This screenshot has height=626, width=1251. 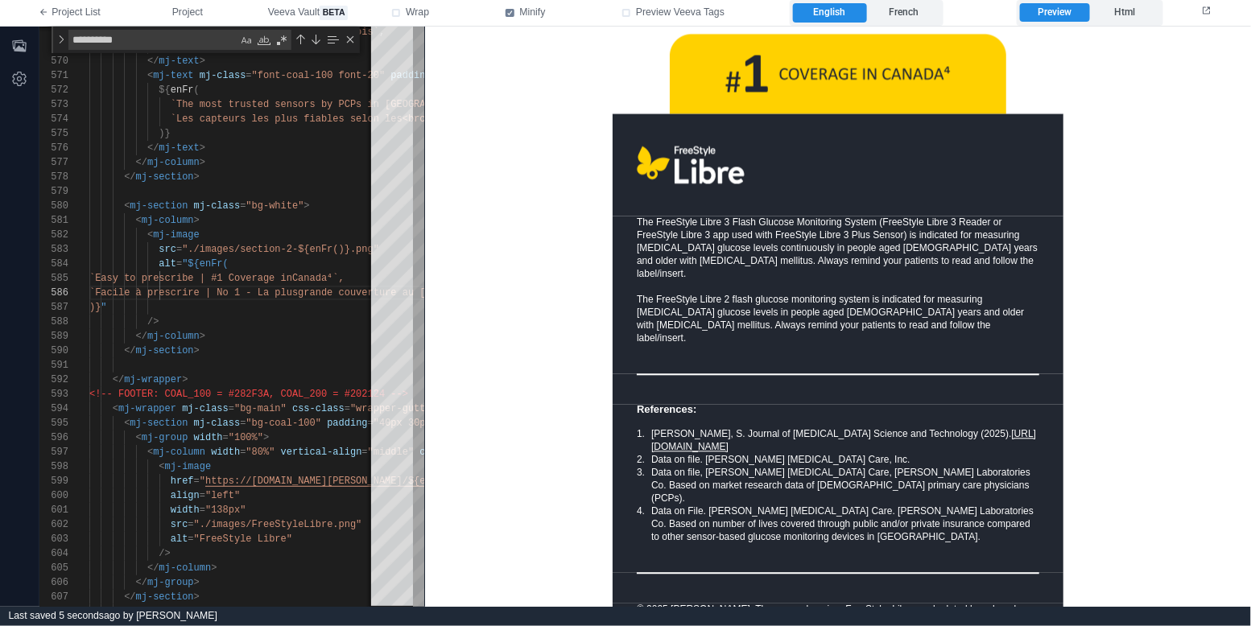 What do you see at coordinates (171, 583) in the screenshot?
I see `span: mj-group` at bounding box center [171, 583].